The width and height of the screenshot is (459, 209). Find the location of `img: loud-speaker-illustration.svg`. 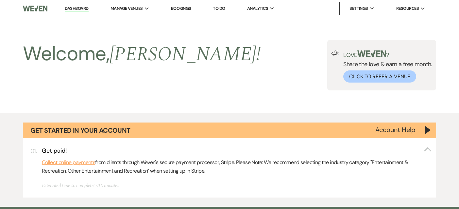

img: loud-speaker-illustration.svg is located at coordinates (335, 53).